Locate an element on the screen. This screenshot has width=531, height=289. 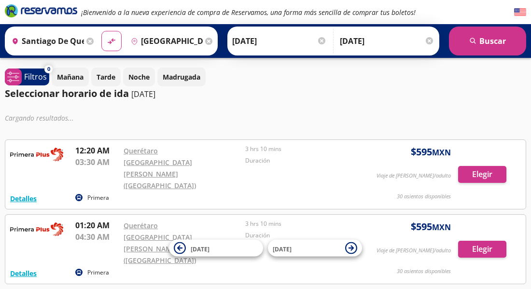
p: Madrugada is located at coordinates (181, 77).